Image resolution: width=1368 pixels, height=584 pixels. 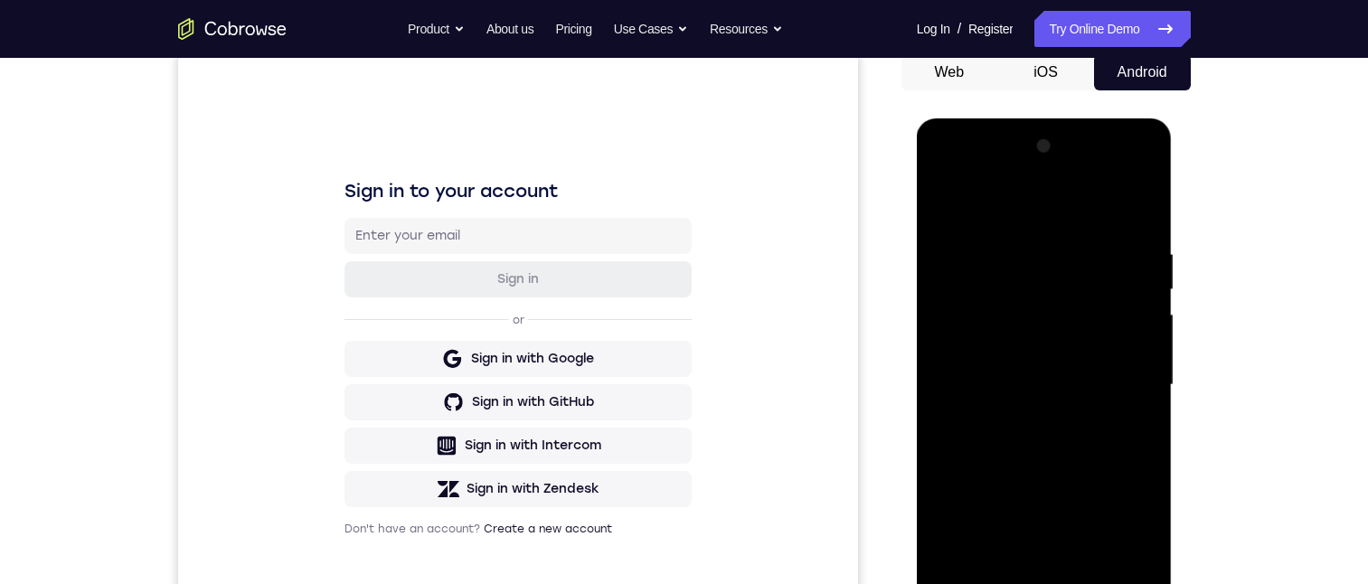 I want to click on button: Sign in with GitHub, so click(x=340, y=348).